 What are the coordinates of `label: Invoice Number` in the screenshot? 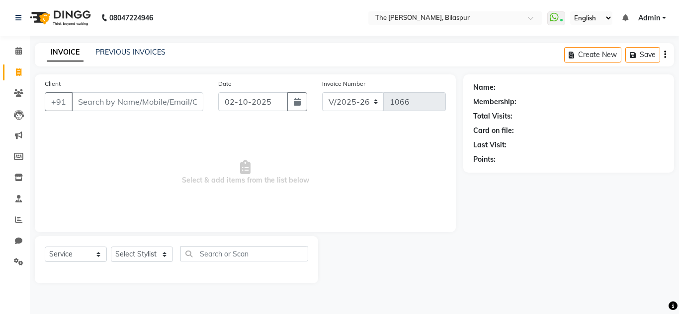 It's located at (343, 84).